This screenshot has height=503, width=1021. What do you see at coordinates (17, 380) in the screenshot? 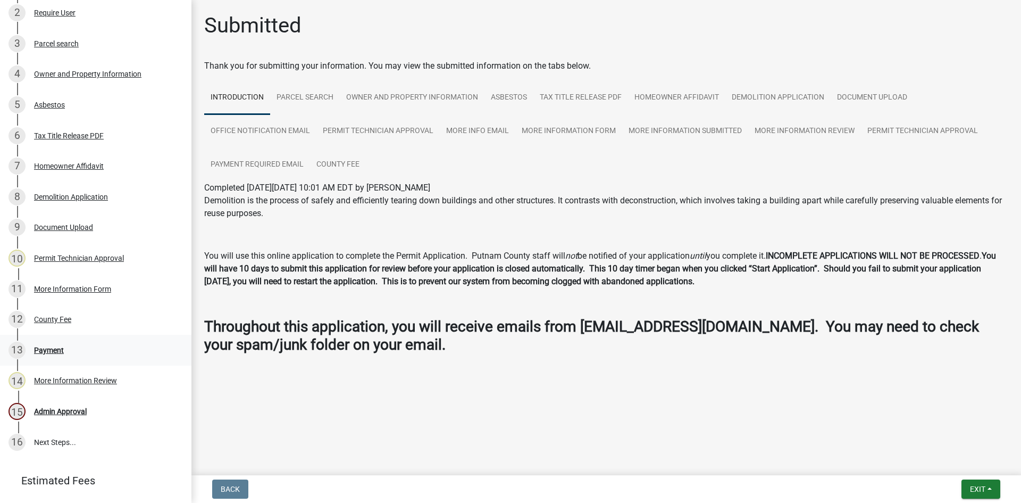
I see `div: 14` at bounding box center [17, 380].